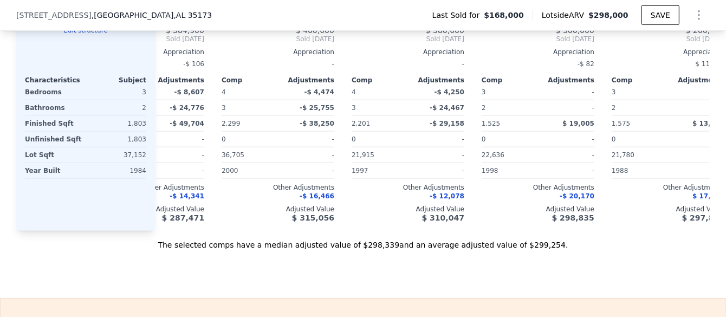  I want to click on div: Year Built, so click(54, 171).